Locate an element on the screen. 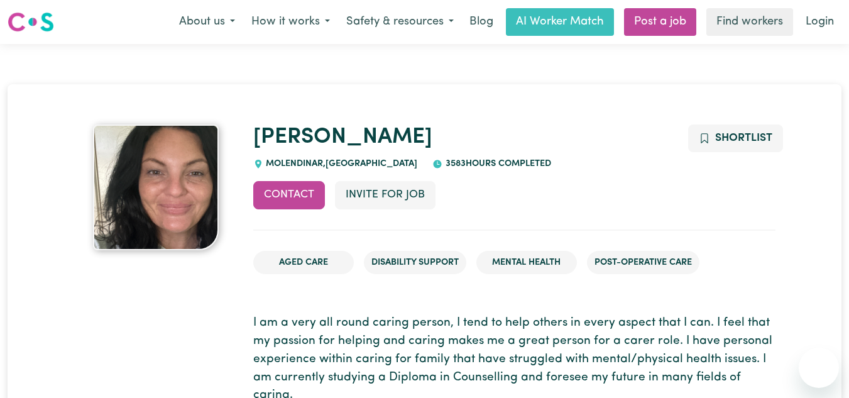  button: About us is located at coordinates (207, 22).